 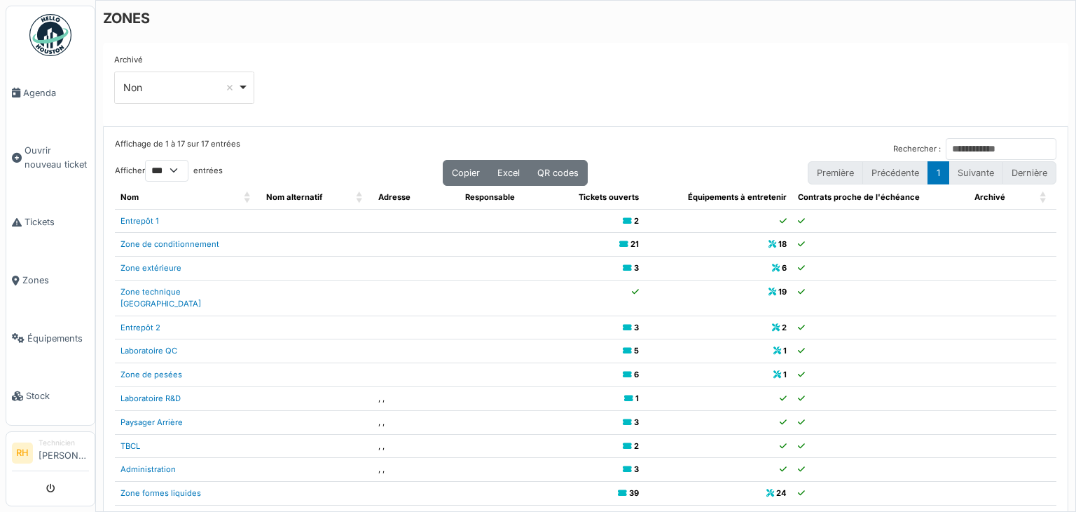 I want to click on span: QR codes, so click(x=558, y=172).